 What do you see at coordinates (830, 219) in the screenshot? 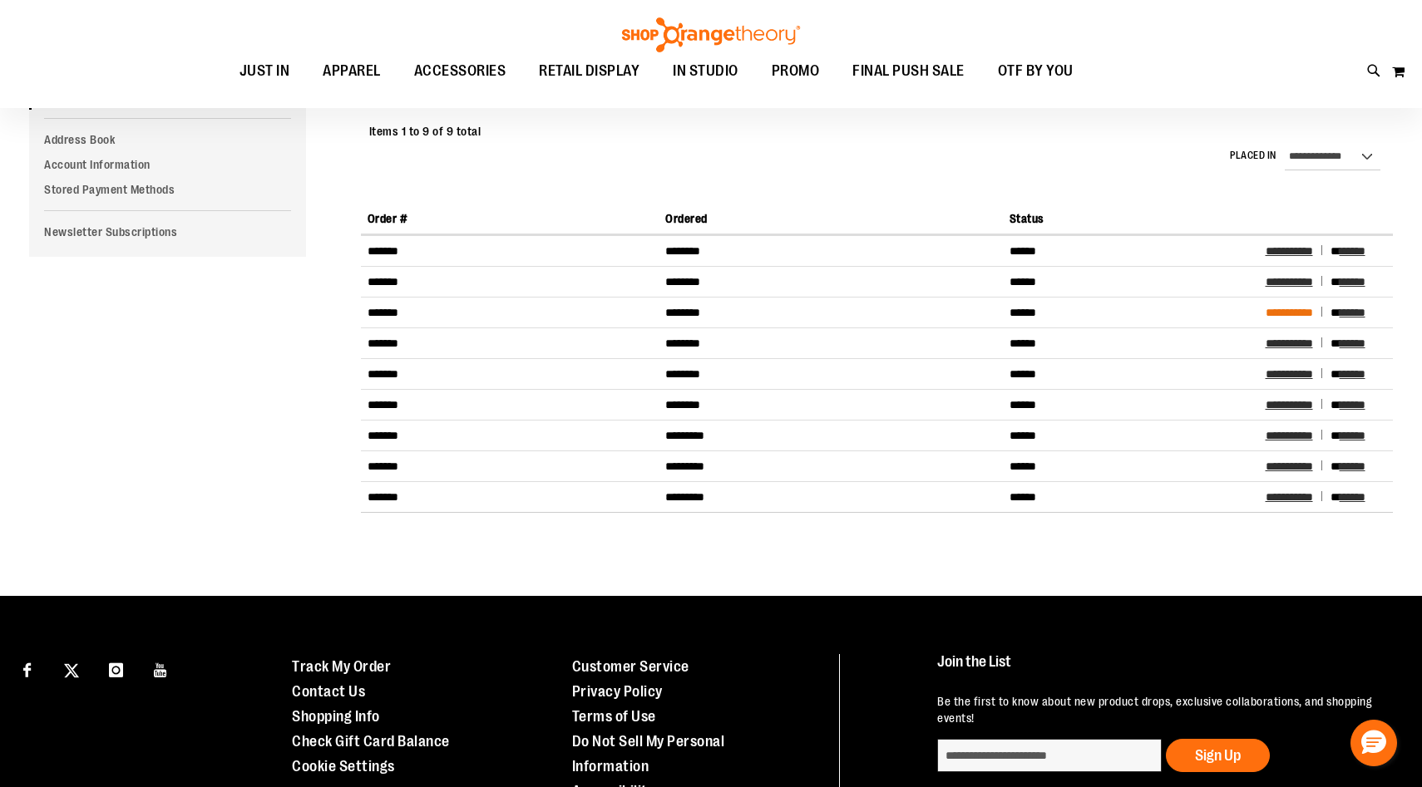
I see `th: Ordered` at bounding box center [830, 219].